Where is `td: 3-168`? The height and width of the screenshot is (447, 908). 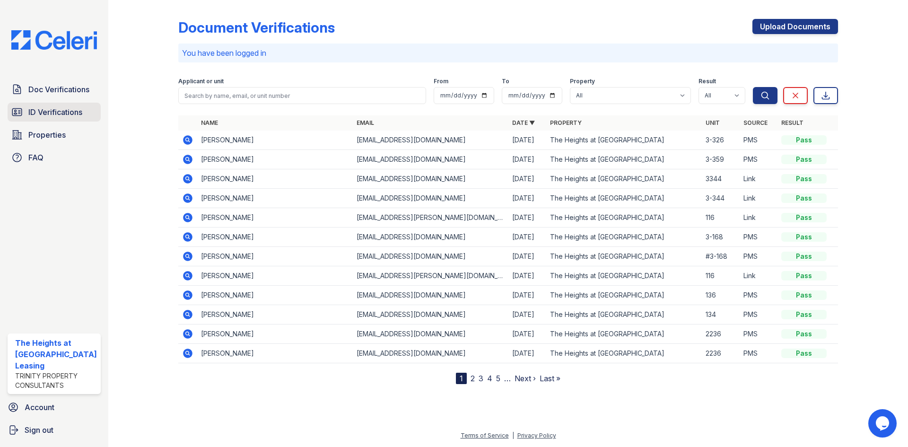 td: 3-168 is located at coordinates (721, 237).